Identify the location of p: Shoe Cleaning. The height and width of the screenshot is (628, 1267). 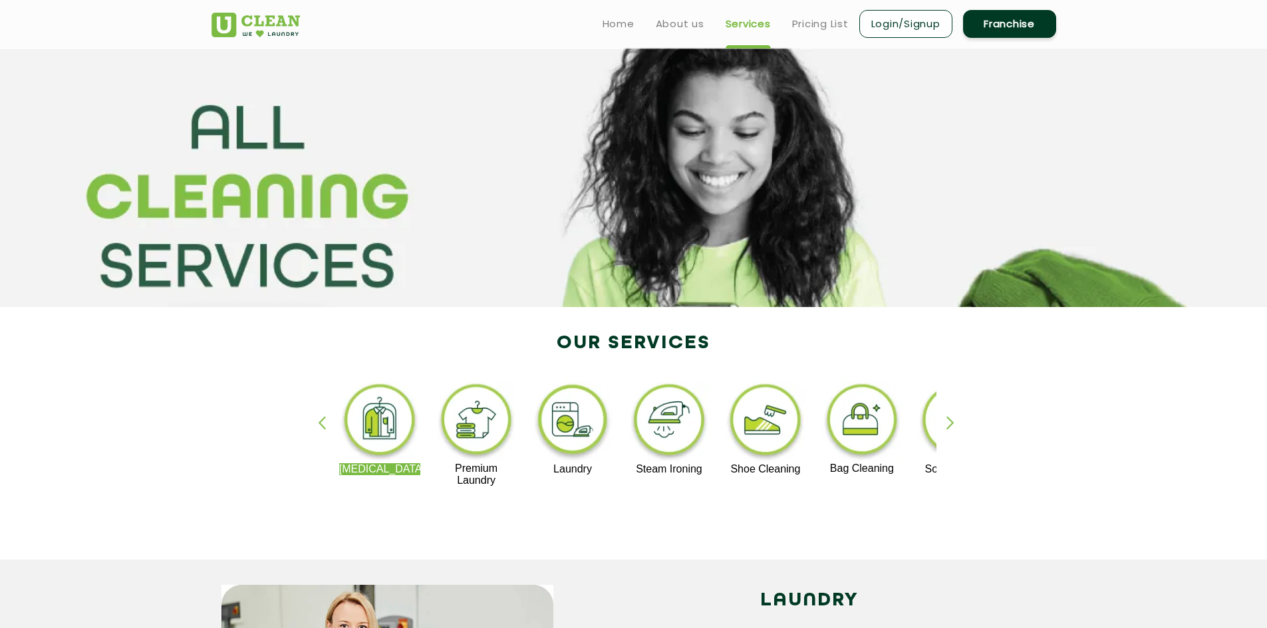
(765, 470).